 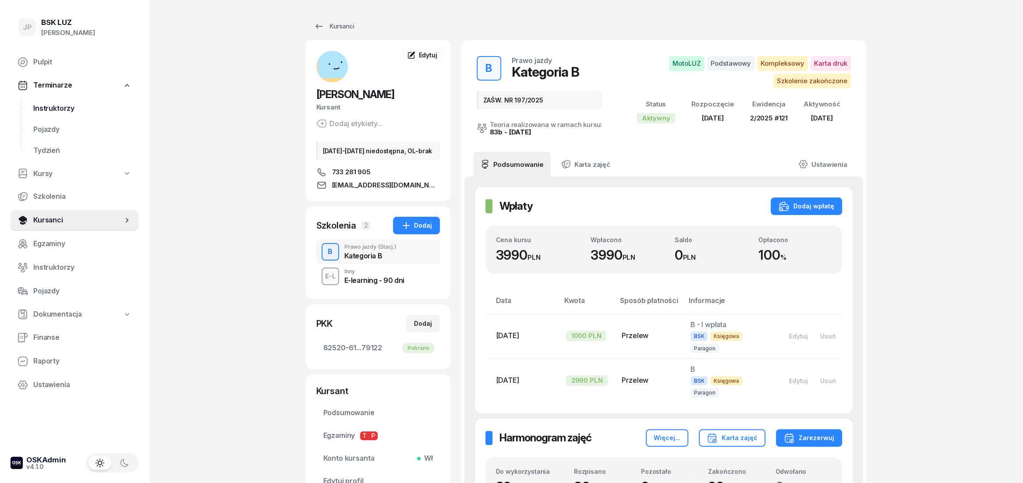 What do you see at coordinates (732, 438) in the screenshot?
I see `div: Karta zajęć` at bounding box center [732, 438].